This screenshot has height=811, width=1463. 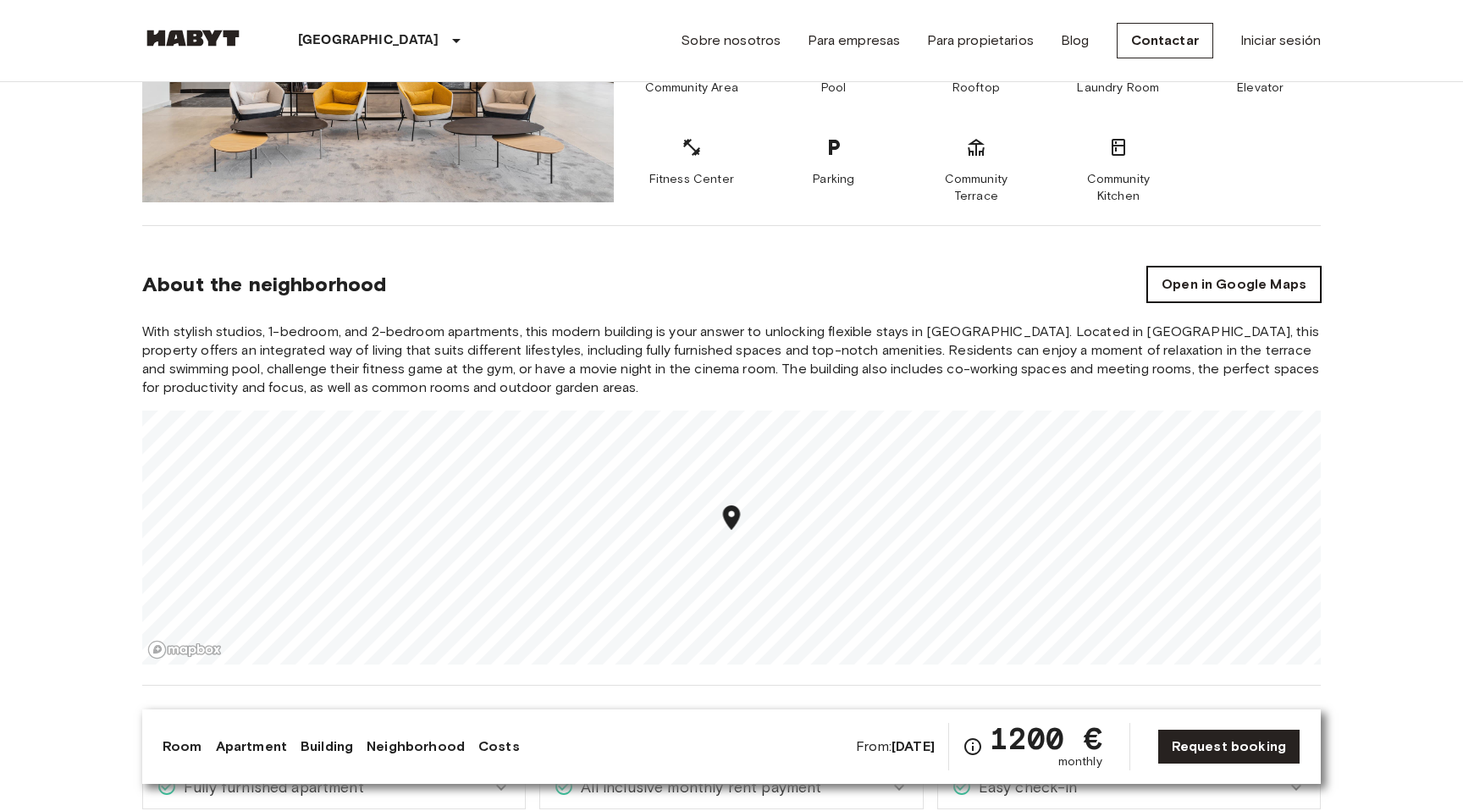 What do you see at coordinates (327, 747) in the screenshot?
I see `a: Building` at bounding box center [327, 747].